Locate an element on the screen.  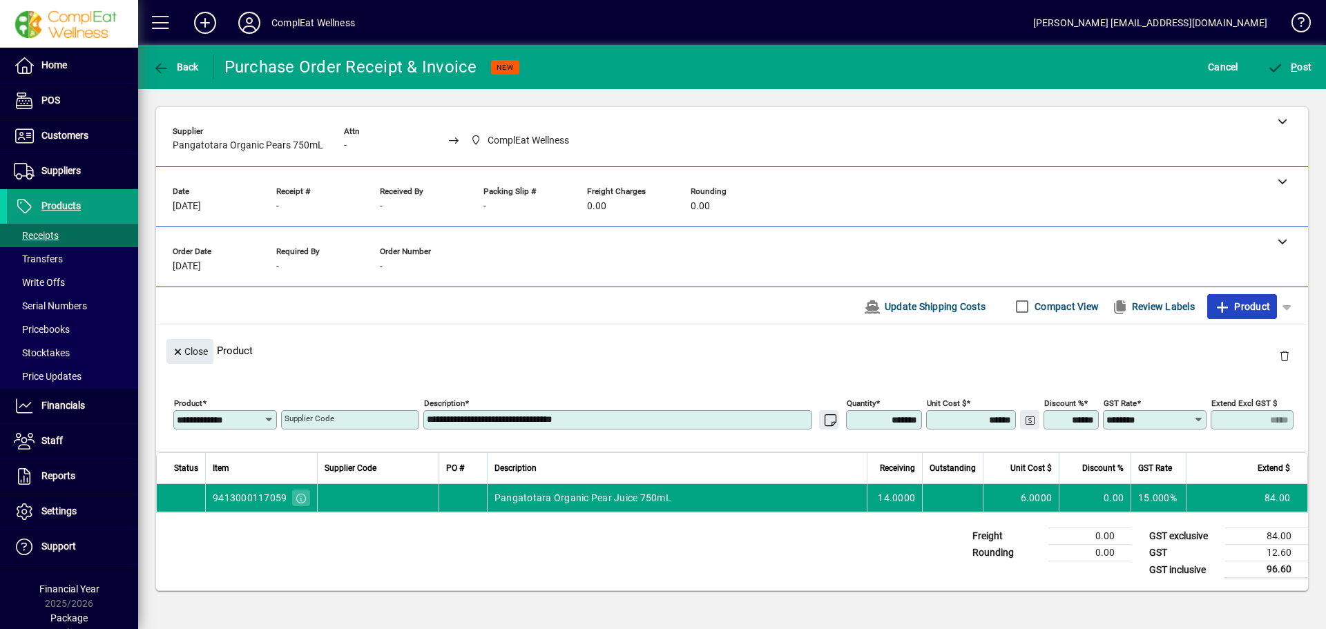
span: Pricebooks is located at coordinates (41, 329).